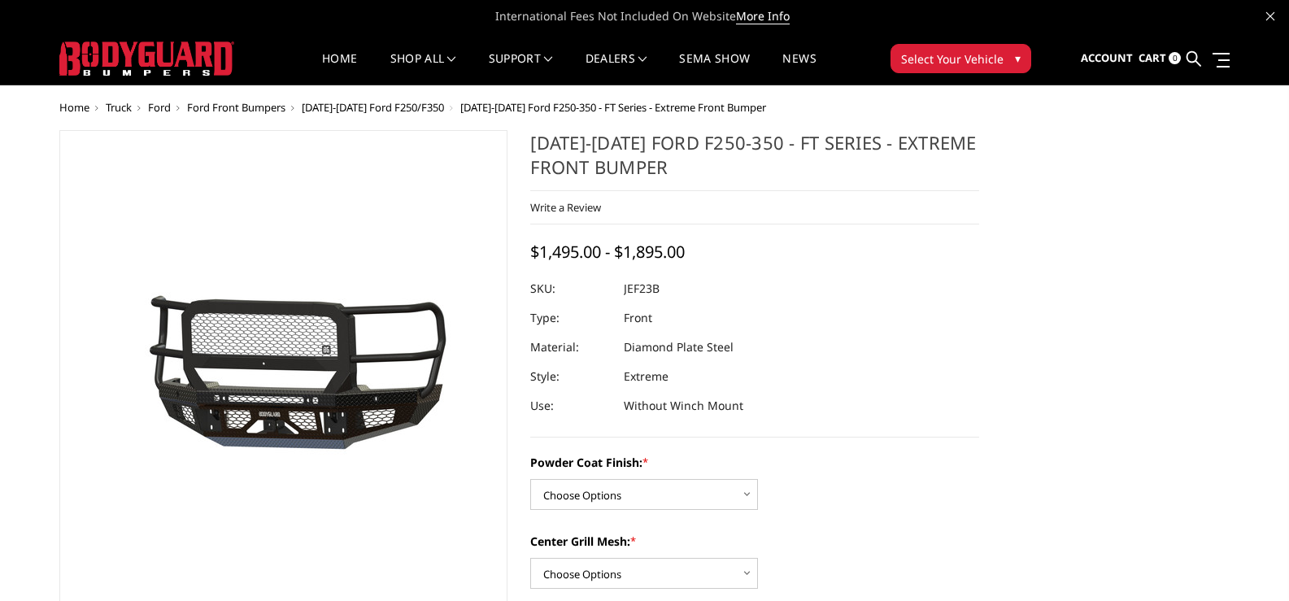 The image size is (1289, 601). Describe the element at coordinates (763, 16) in the screenshot. I see `a: More Info` at that location.